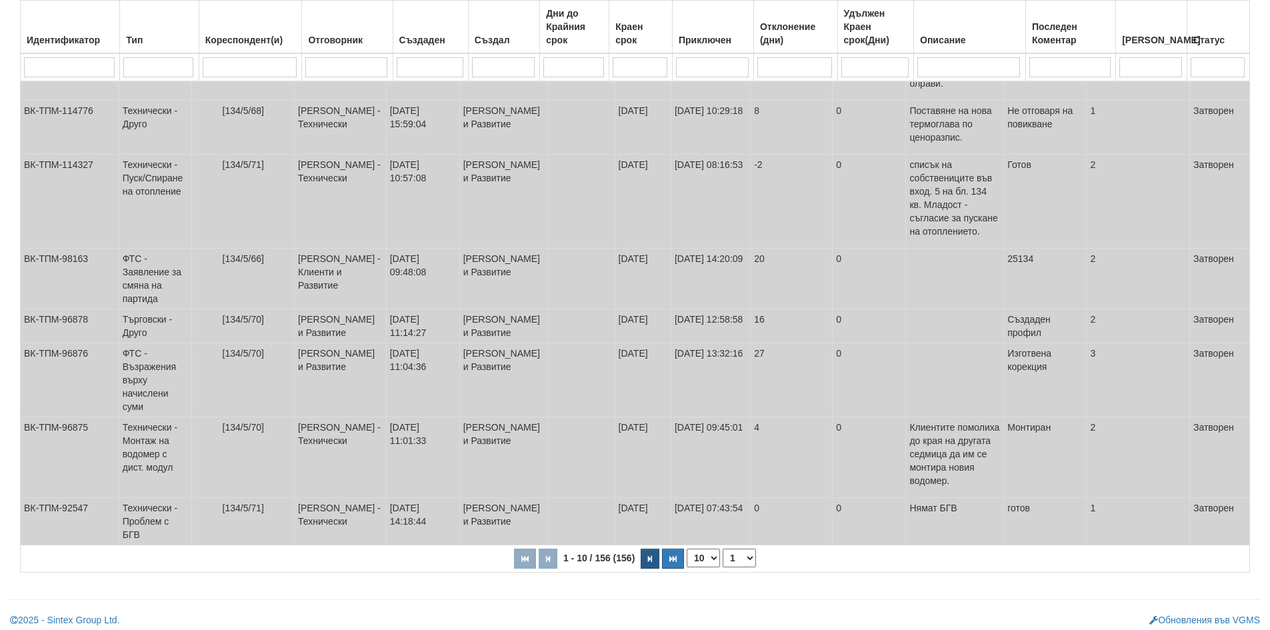 The image size is (1270, 630). Describe the element at coordinates (791, 127) in the screenshot. I see `td: 8` at that location.